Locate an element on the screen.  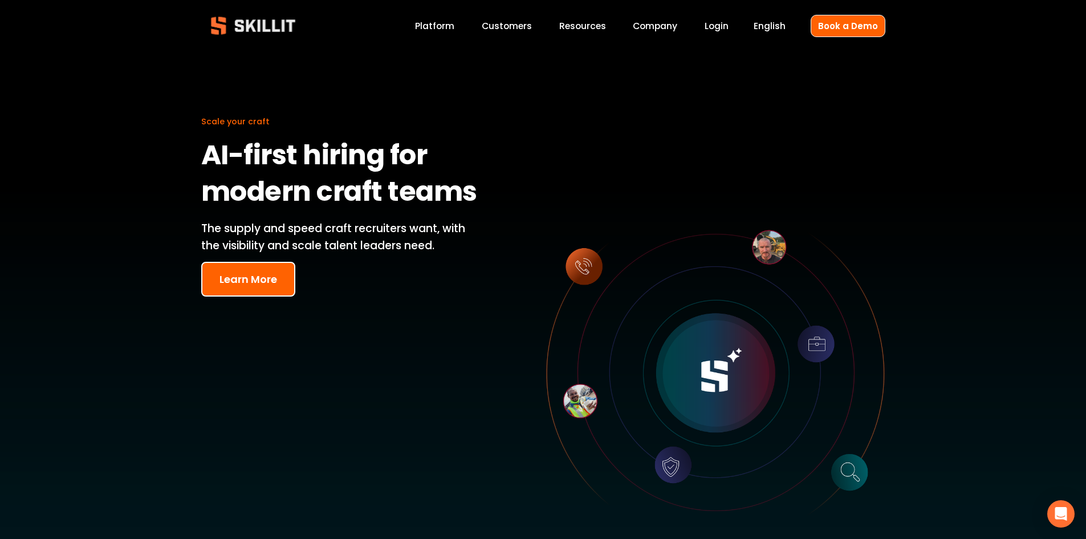
a: Customers is located at coordinates (507, 26).